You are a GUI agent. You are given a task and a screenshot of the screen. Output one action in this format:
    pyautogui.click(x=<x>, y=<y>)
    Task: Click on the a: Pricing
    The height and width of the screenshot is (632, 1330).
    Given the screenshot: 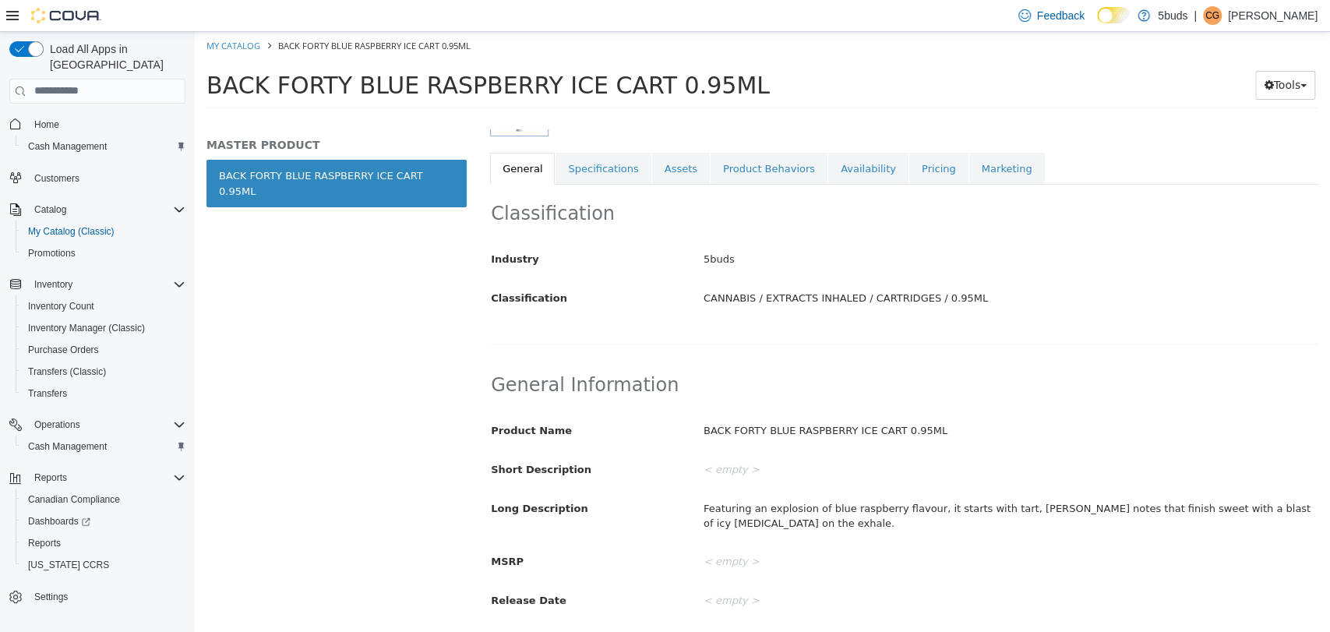 What is the action you would take?
    pyautogui.click(x=744, y=137)
    